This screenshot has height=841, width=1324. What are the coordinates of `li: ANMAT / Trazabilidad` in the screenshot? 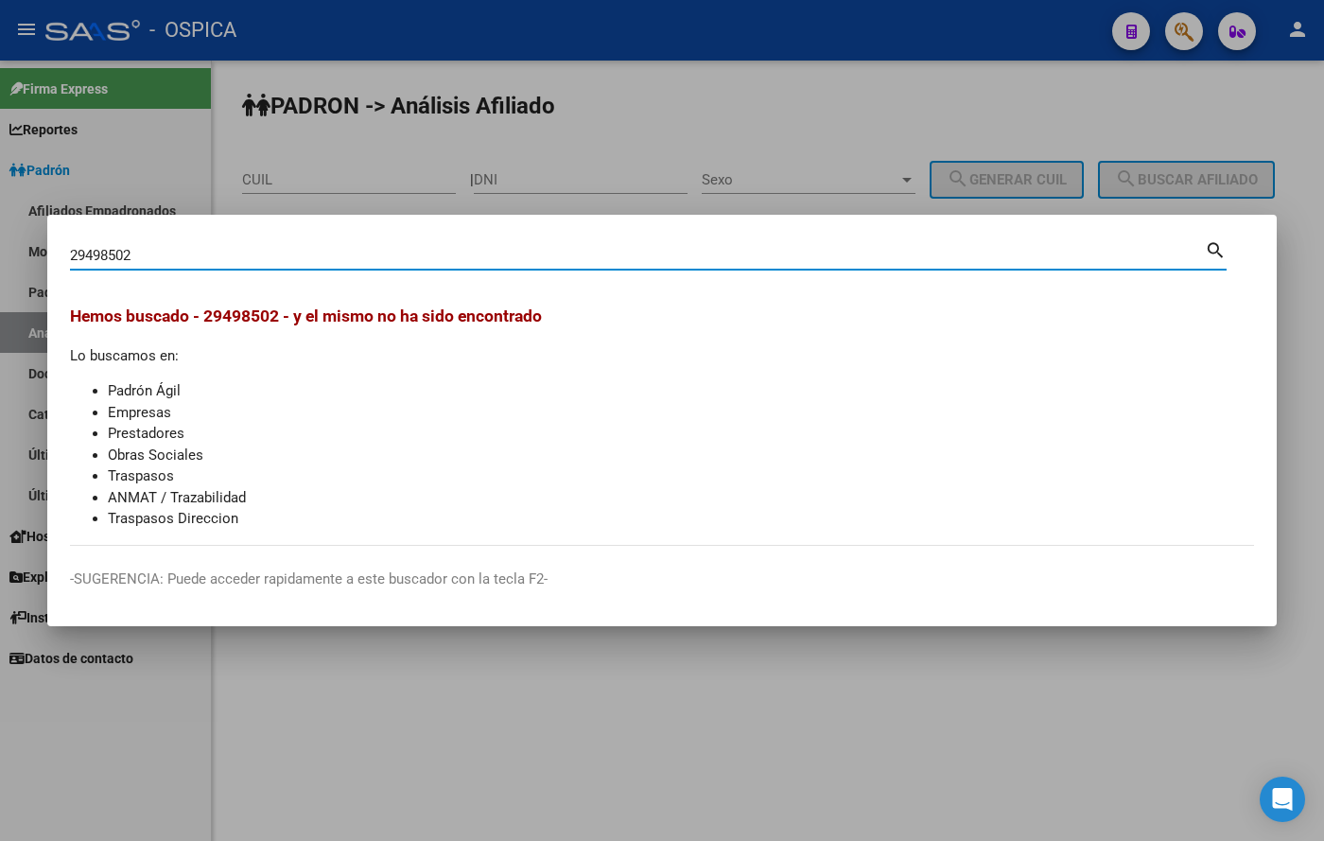 It's located at (681, 497).